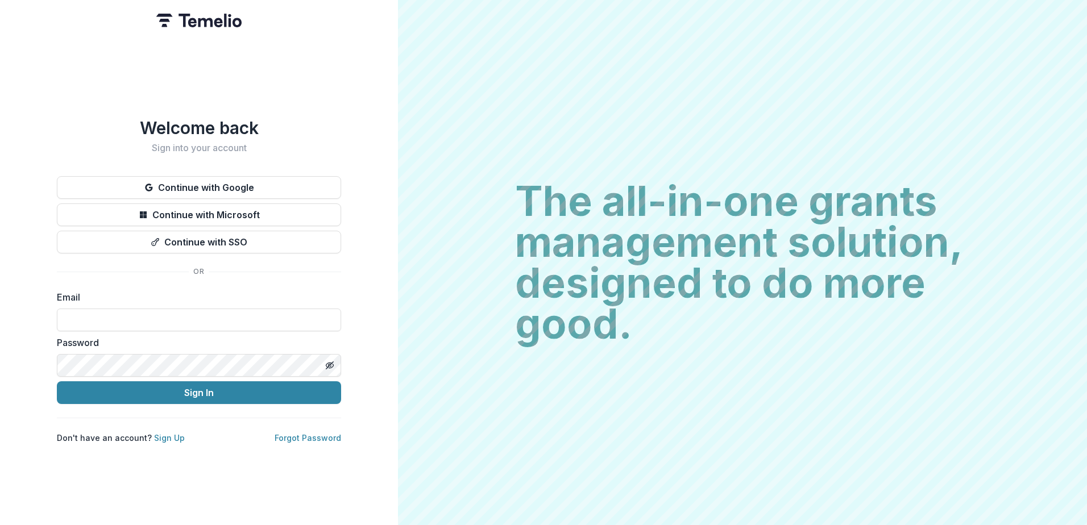 This screenshot has height=525, width=1087. Describe the element at coordinates (330, 365) in the screenshot. I see `button: Toggle password visibility` at that location.